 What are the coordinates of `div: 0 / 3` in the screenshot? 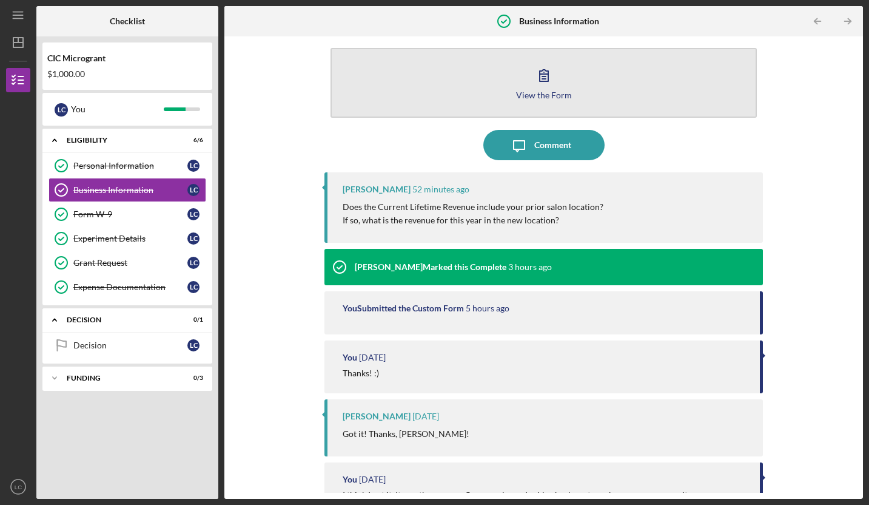 It's located at (192, 378).